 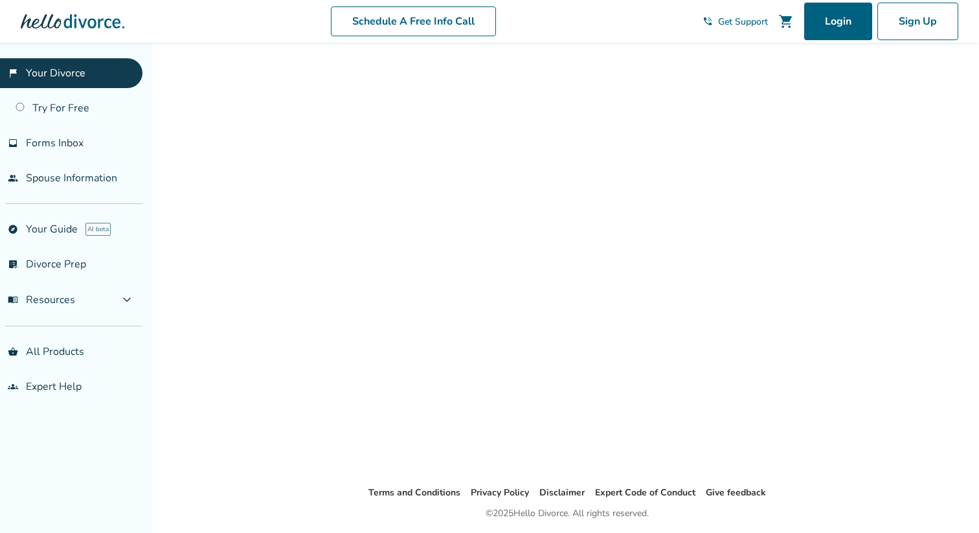 I want to click on span: shopping_cart, so click(x=786, y=21).